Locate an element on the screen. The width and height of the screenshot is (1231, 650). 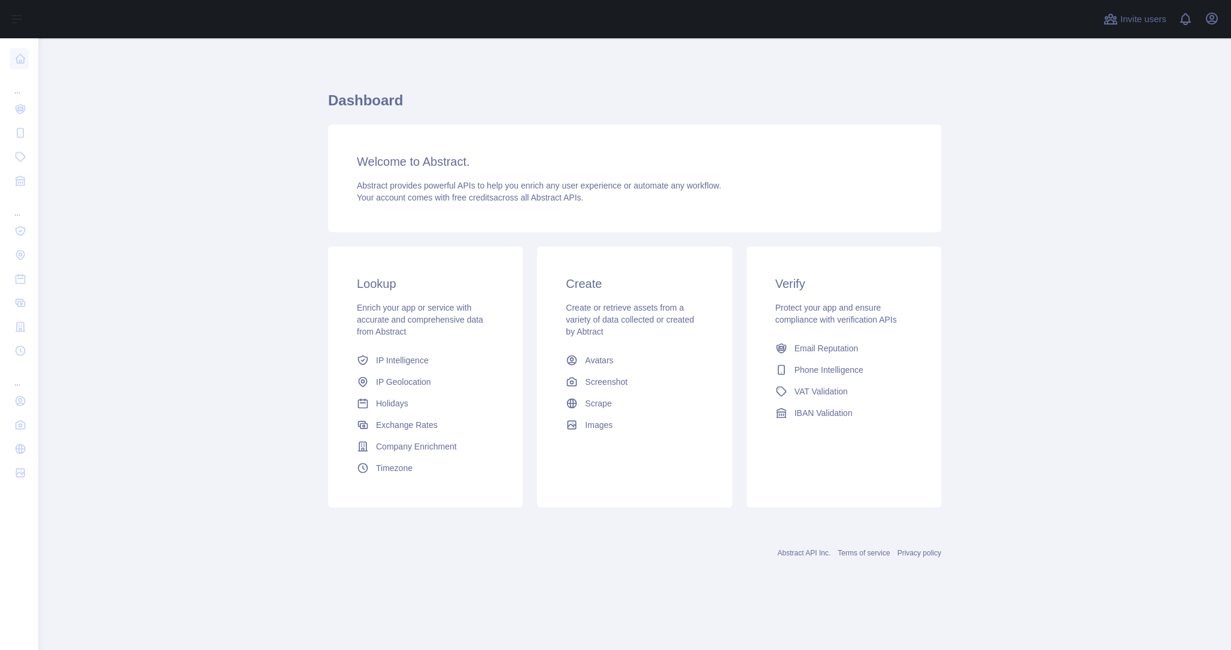
h1: Dashboard is located at coordinates (634, 105).